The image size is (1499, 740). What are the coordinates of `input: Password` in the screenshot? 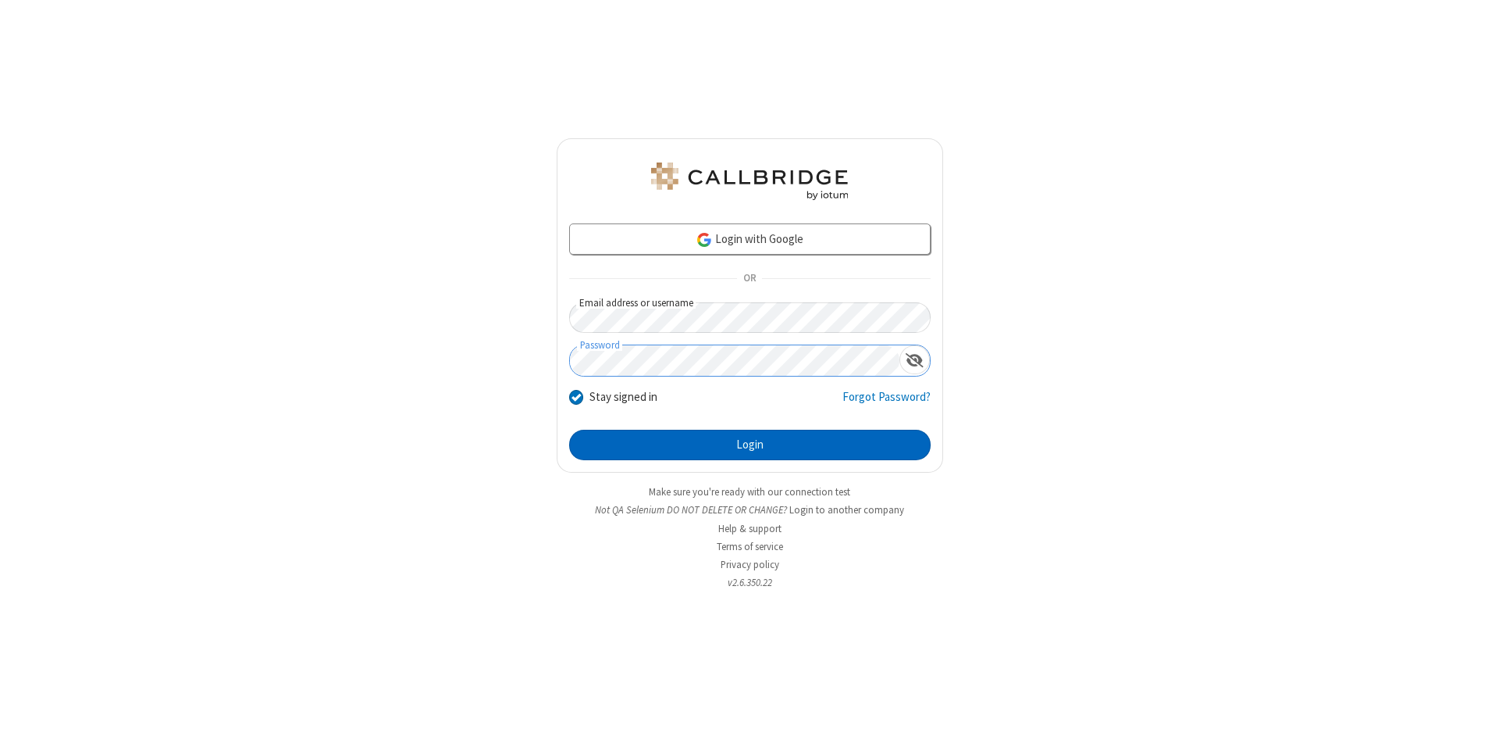 It's located at (735, 360).